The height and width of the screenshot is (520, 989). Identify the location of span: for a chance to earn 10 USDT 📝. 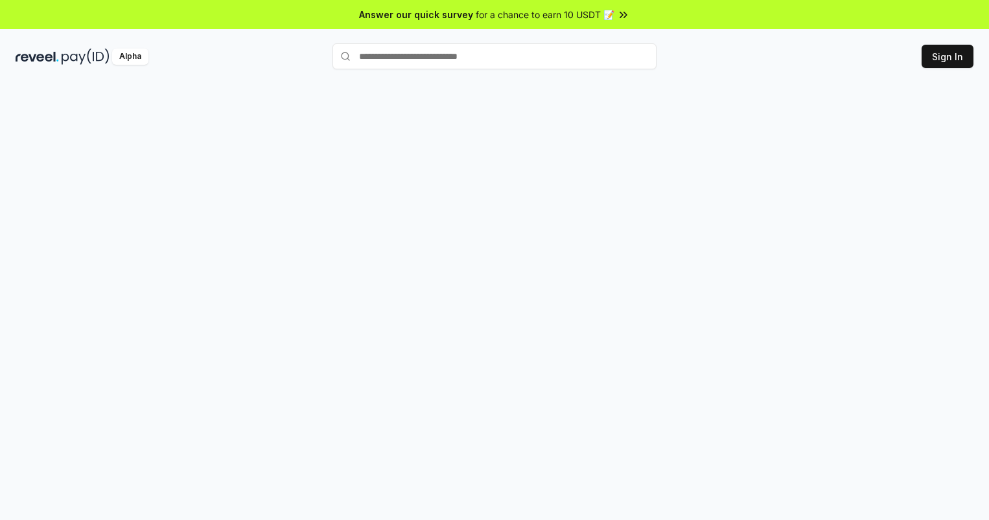
(545, 14).